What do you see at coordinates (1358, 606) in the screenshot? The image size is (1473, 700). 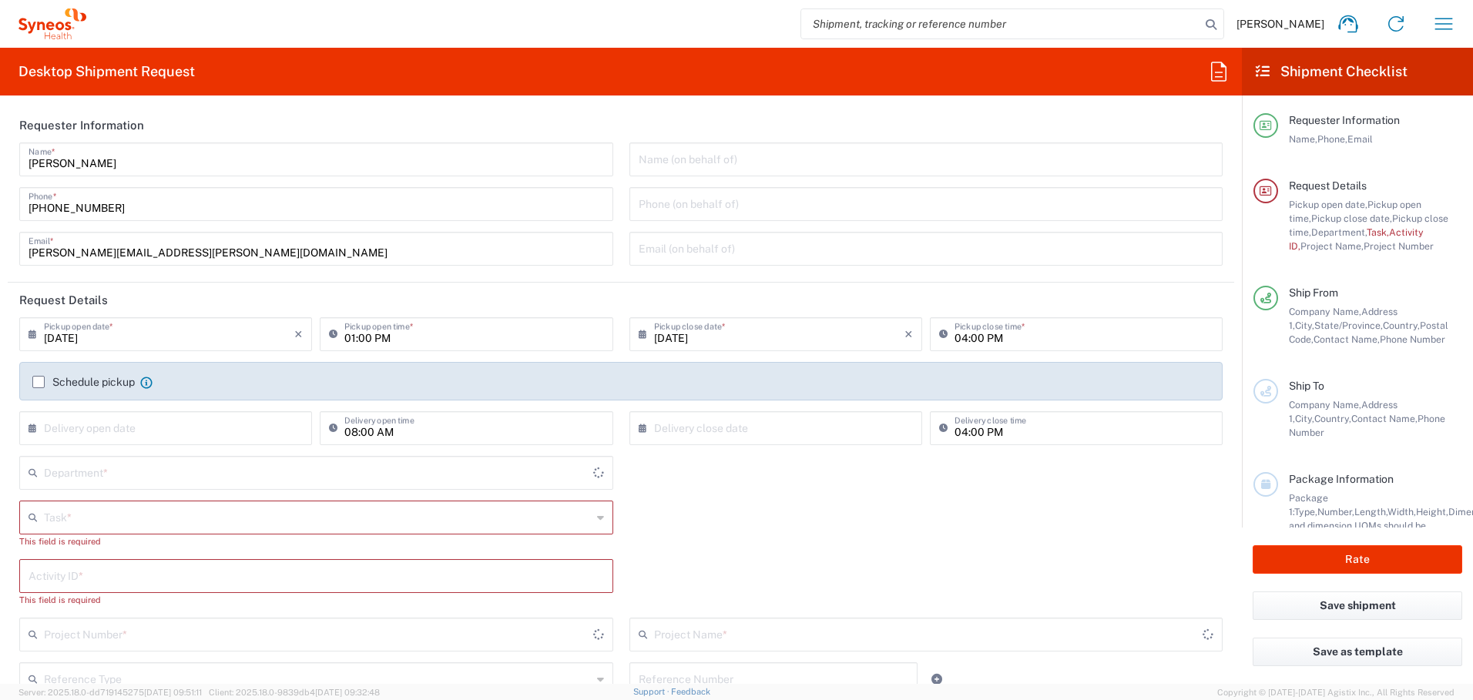 I see `button: Save shipment` at bounding box center [1358, 606].